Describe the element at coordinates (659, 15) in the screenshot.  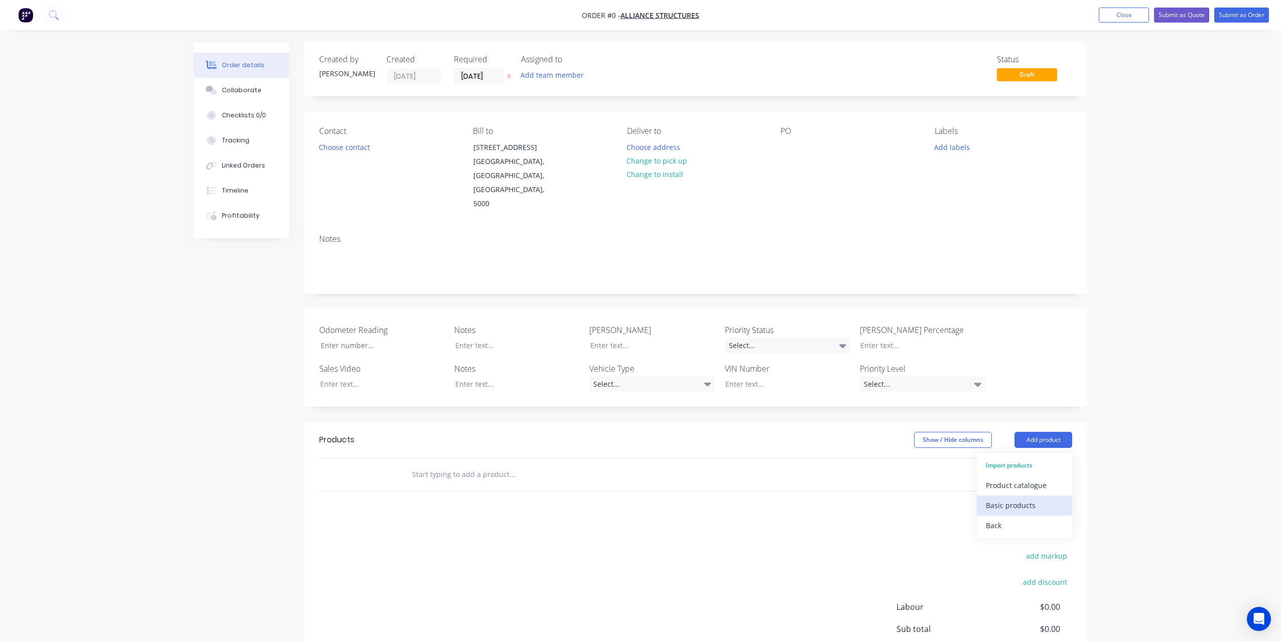
I see `a: Alliance Structures` at that location.